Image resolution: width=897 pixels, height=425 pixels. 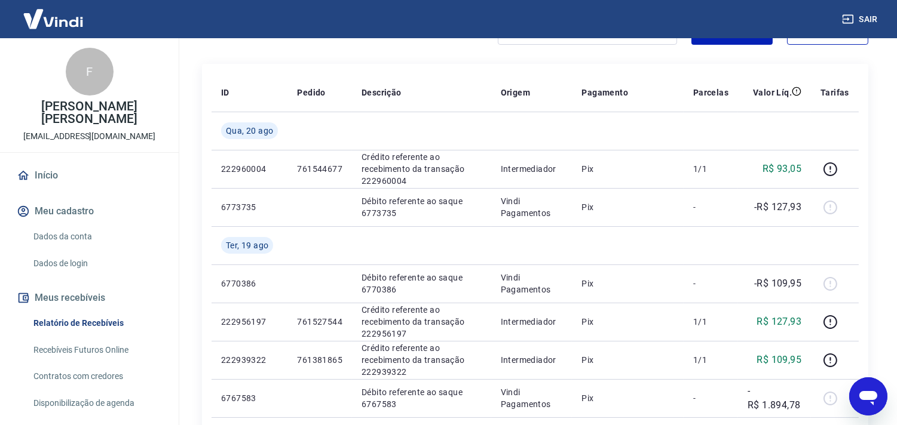 What do you see at coordinates (772, 93) in the screenshot?
I see `p: Valor Líq.` at bounding box center [772, 93].